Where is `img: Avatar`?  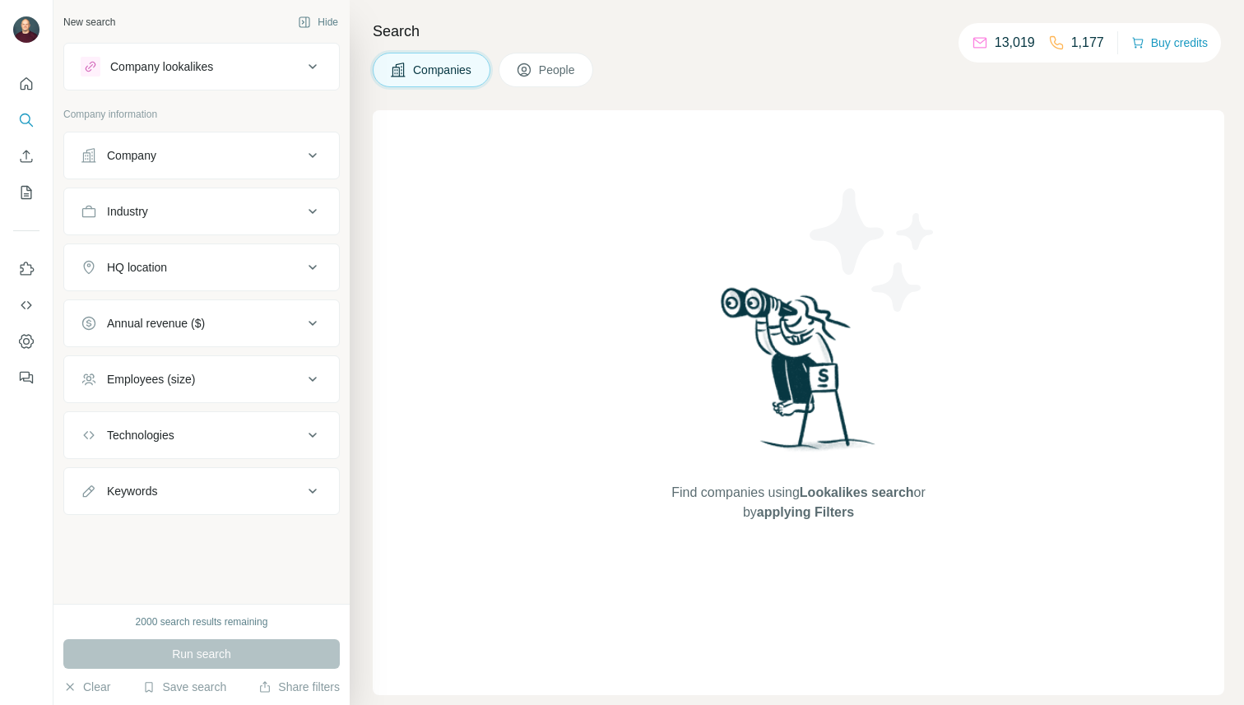
img: Avatar is located at coordinates (26, 30).